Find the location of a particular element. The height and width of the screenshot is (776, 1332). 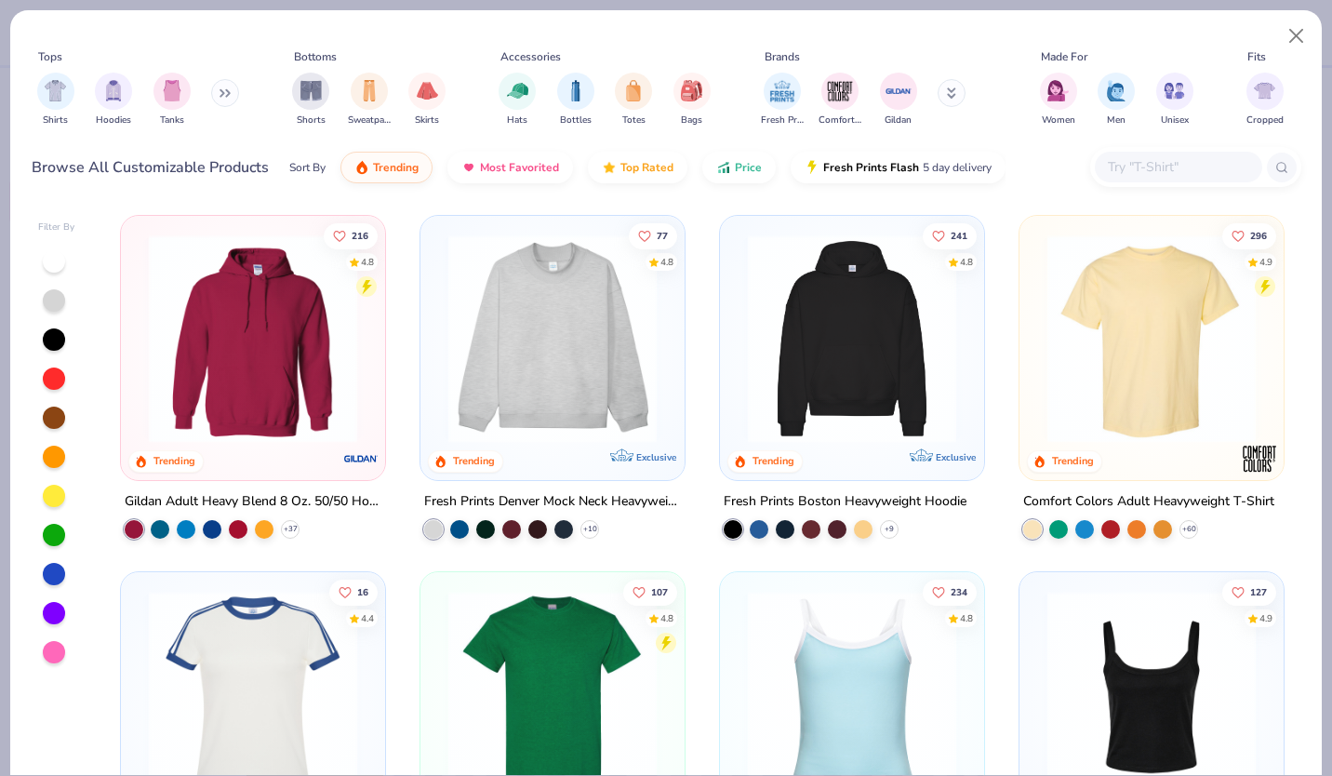

span: Price is located at coordinates (748, 167).